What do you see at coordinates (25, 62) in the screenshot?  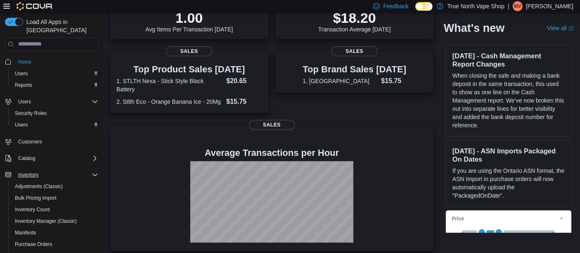 I see `a: Home` at bounding box center [25, 62].